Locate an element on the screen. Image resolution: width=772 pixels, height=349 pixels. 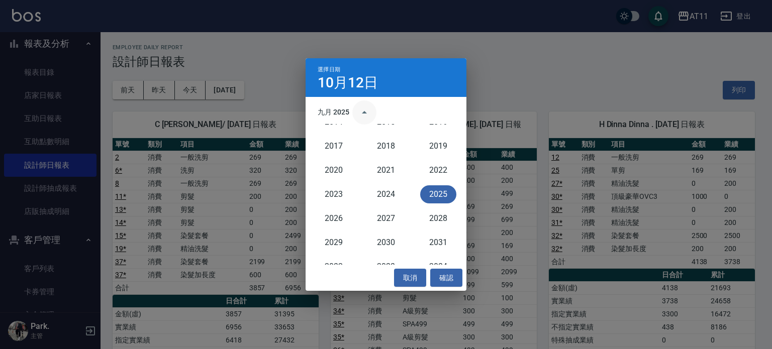
button: year view is open, switch to calendar view is located at coordinates (364, 113).